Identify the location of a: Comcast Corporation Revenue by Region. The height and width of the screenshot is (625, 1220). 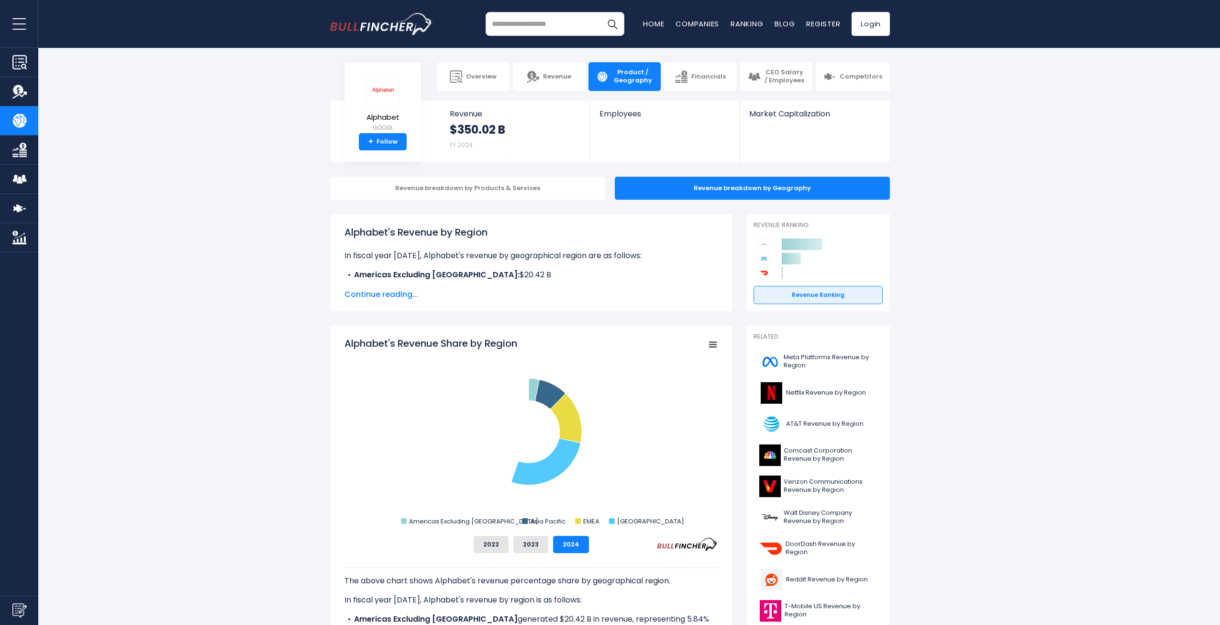
(818, 455).